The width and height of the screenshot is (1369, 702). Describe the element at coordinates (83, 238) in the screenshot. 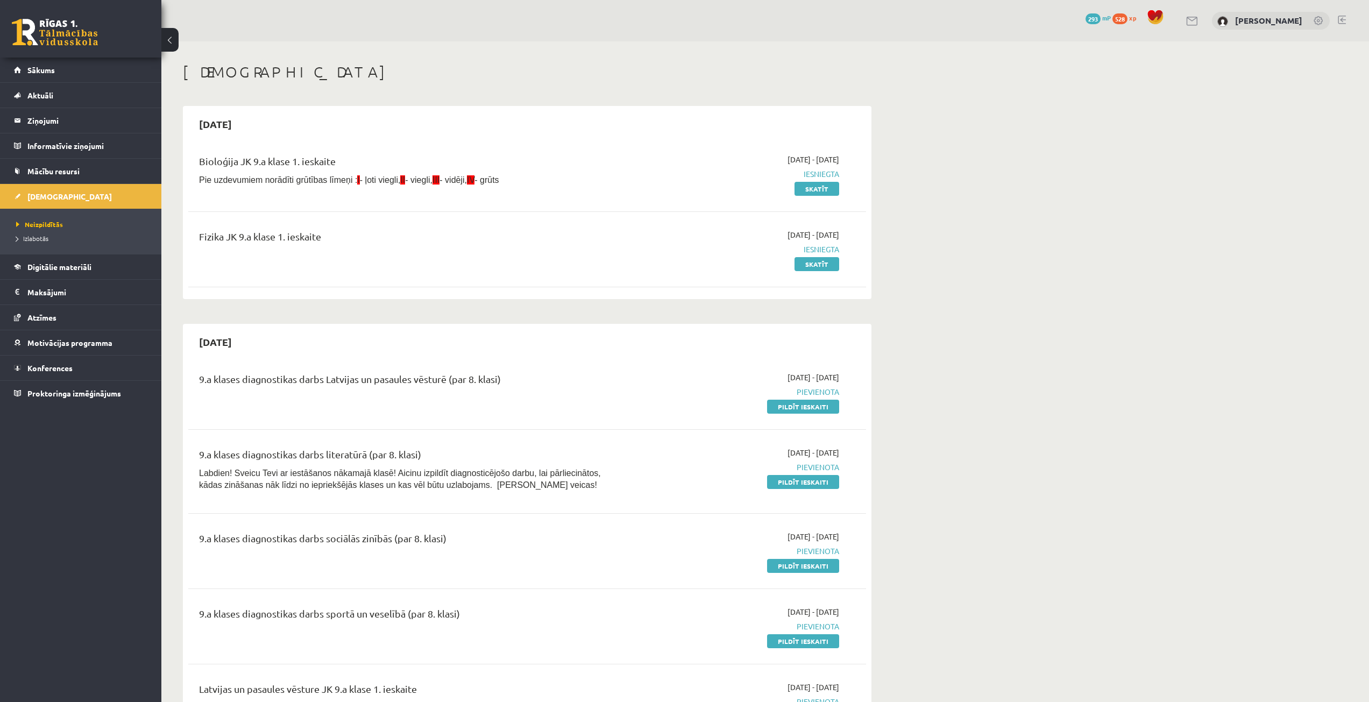

I see `a: Izlabotās` at that location.